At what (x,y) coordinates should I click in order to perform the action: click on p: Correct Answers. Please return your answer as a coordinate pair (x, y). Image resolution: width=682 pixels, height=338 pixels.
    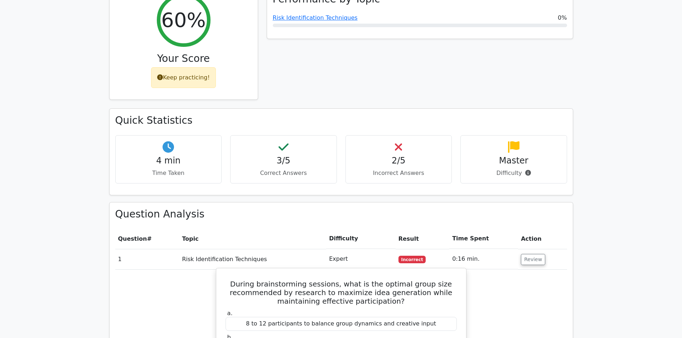
    Looking at the image, I should click on (284, 173).